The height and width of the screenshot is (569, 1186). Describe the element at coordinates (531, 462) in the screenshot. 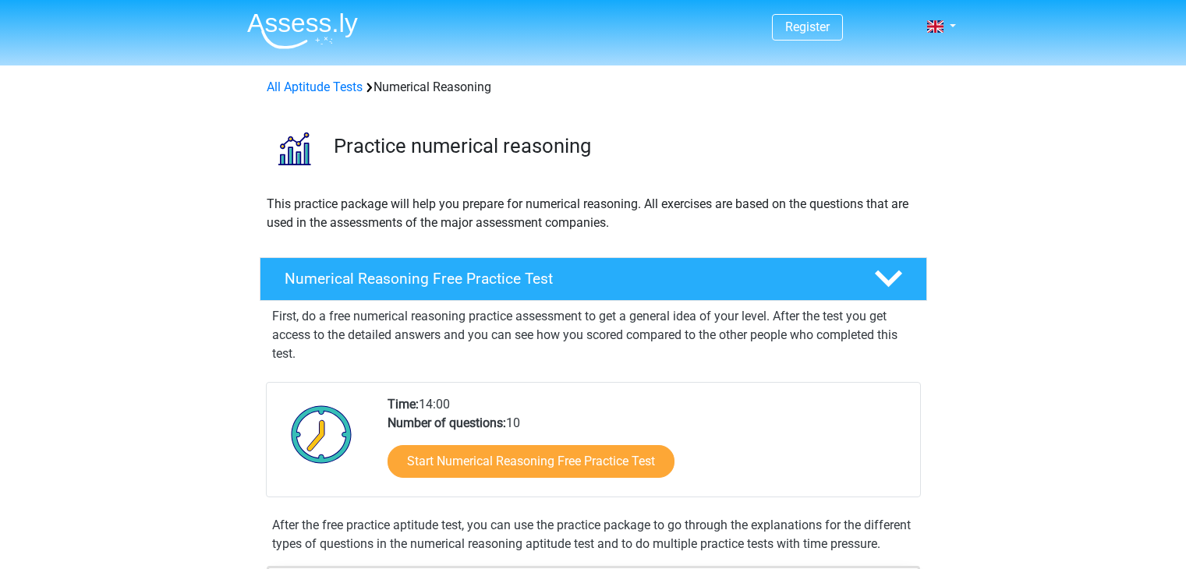

I see `a: Start Numerical Reasoning Free Practice Test` at that location.